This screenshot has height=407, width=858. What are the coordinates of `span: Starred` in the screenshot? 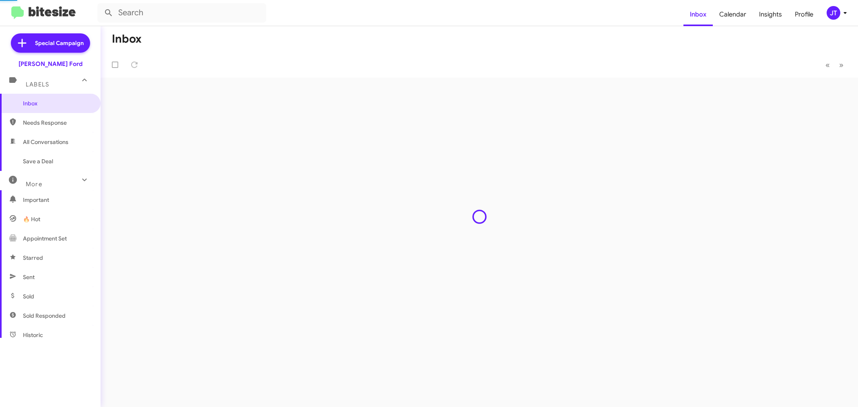 It's located at (33, 258).